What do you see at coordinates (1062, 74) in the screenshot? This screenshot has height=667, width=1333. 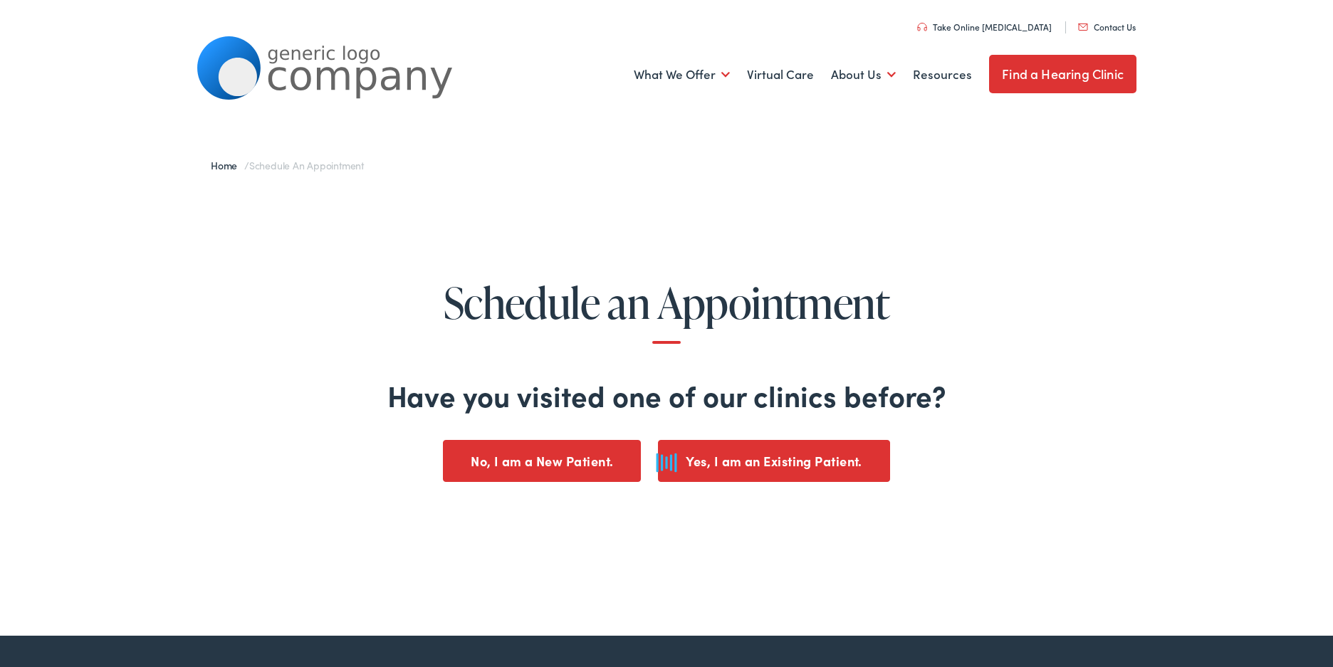 I see `a: Find a Hearing Clinic` at bounding box center [1062, 74].